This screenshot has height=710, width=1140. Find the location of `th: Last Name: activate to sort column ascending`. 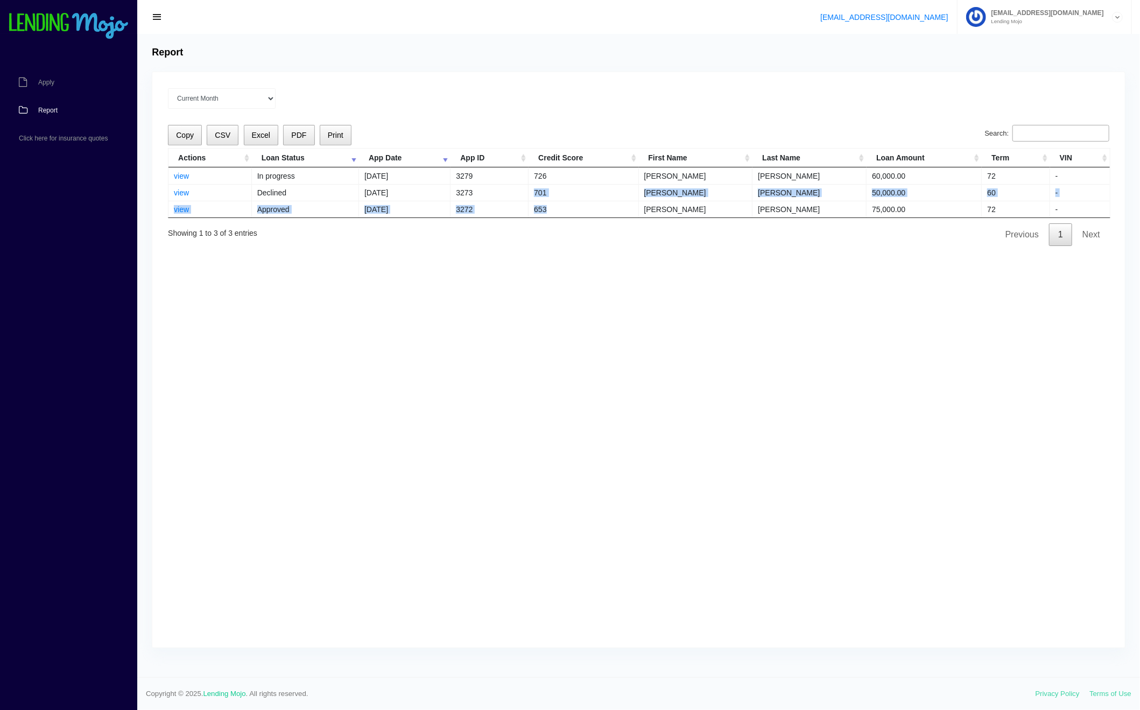

th: Last Name: activate to sort column ascending is located at coordinates (809, 158).